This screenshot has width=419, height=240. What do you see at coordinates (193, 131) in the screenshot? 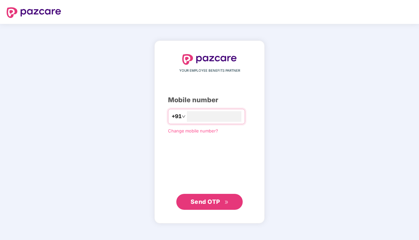
I see `a: Change mobile number?` at bounding box center [193, 131].